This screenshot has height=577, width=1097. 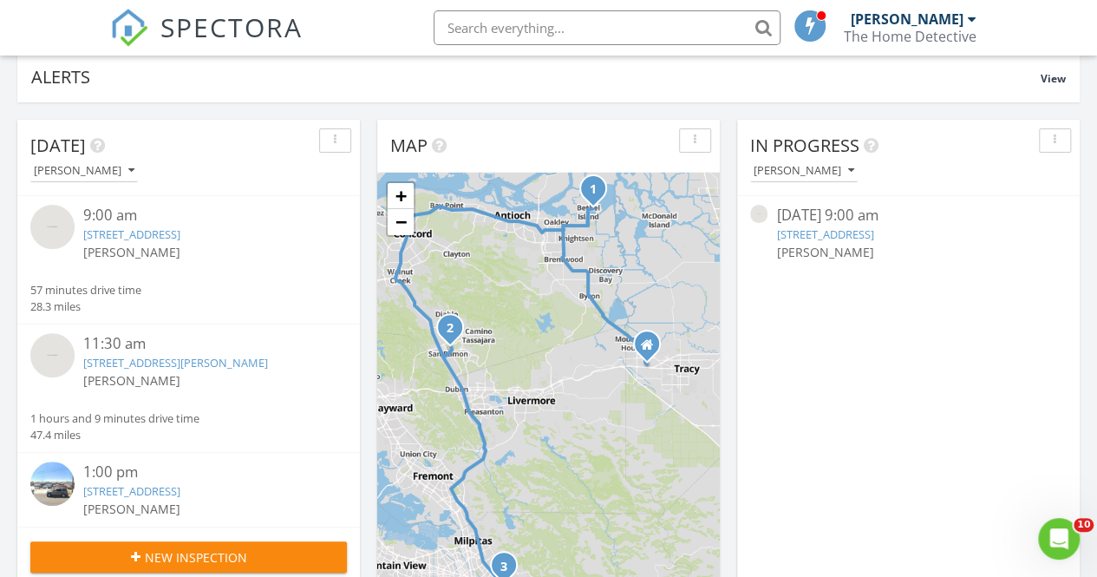 I want to click on div: 57 minutes drive time, so click(x=86, y=290).